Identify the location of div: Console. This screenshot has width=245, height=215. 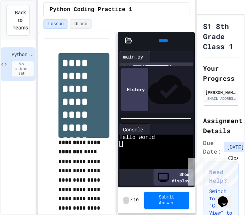
(133, 129).